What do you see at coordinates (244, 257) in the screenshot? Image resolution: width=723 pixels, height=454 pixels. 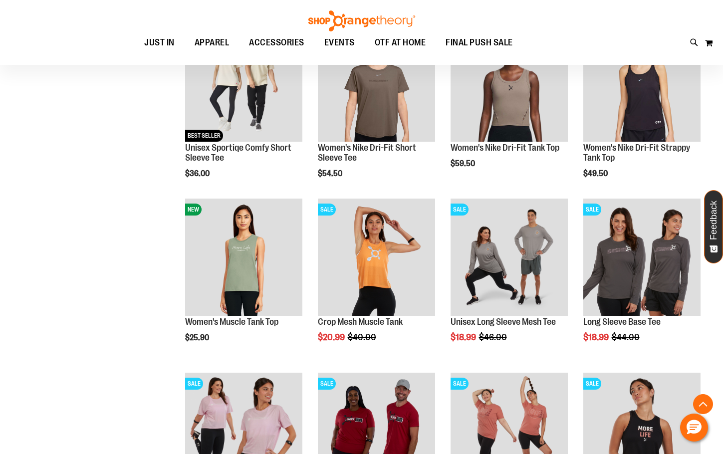 I see `img: Women's Muscle Tank Top` at bounding box center [244, 257].